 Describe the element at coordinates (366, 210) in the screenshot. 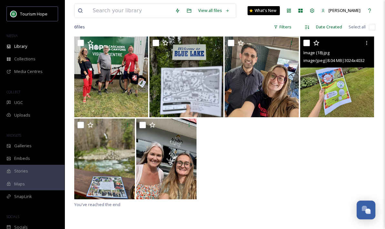

I see `button: Open Chat` at that location.